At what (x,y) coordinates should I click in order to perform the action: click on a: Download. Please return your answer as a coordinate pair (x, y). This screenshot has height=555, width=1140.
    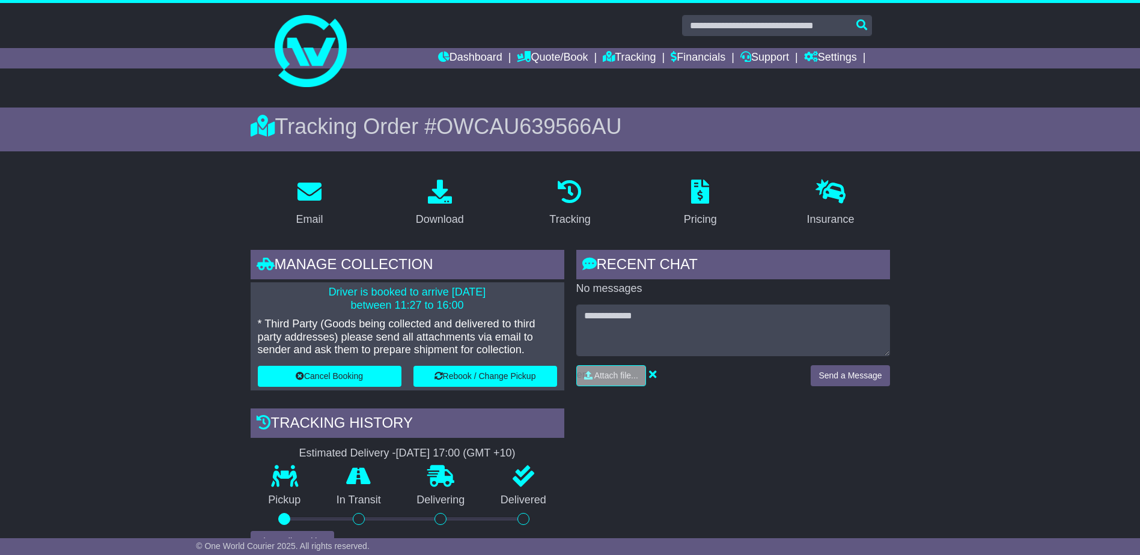
    Looking at the image, I should click on (440, 204).